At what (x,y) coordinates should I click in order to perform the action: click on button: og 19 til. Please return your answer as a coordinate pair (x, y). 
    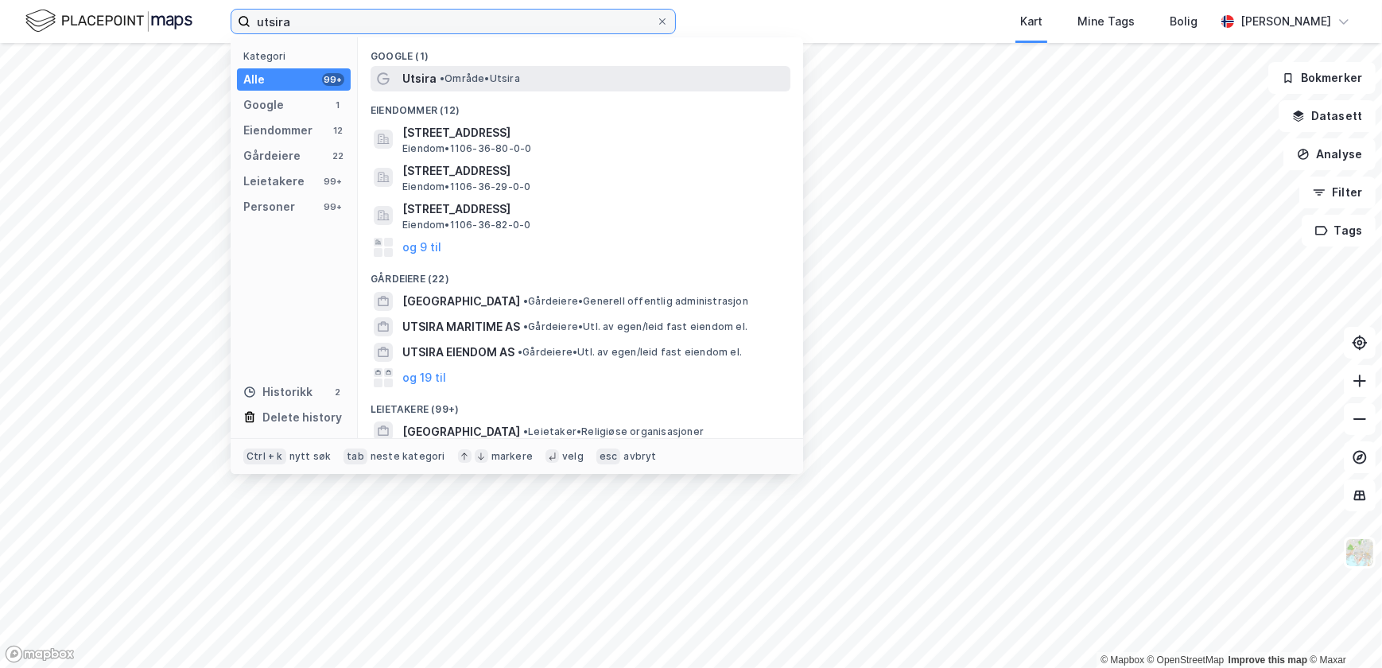
    Looking at the image, I should click on (424, 378).